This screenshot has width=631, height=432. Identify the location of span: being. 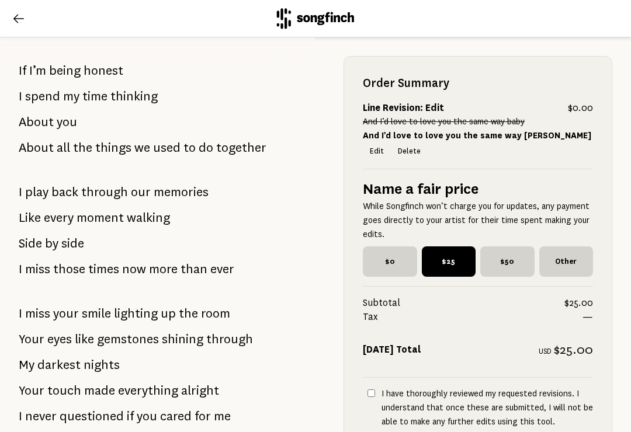
(65, 71).